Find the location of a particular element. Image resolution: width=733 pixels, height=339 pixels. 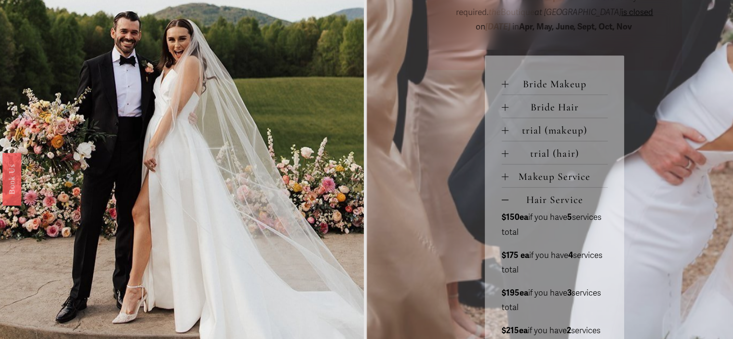

button: Bride Hair is located at coordinates (555, 106).